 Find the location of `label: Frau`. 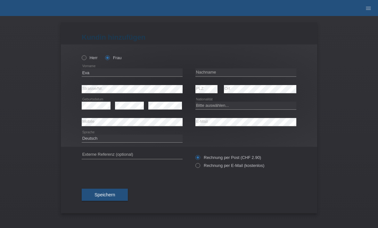

label: Frau is located at coordinates (113, 58).